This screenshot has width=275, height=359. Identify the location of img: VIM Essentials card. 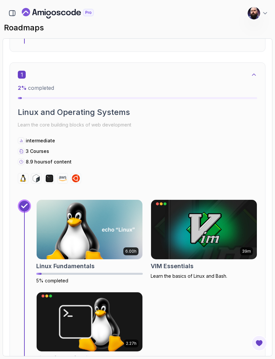
(204, 229).